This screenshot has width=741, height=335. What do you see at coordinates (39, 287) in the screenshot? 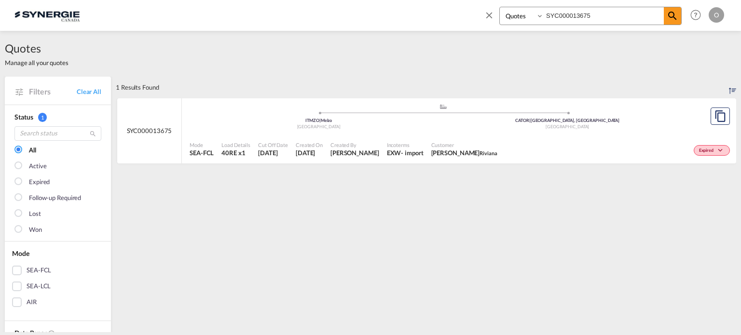
I see `div: SEA-LCL` at bounding box center [39, 287].